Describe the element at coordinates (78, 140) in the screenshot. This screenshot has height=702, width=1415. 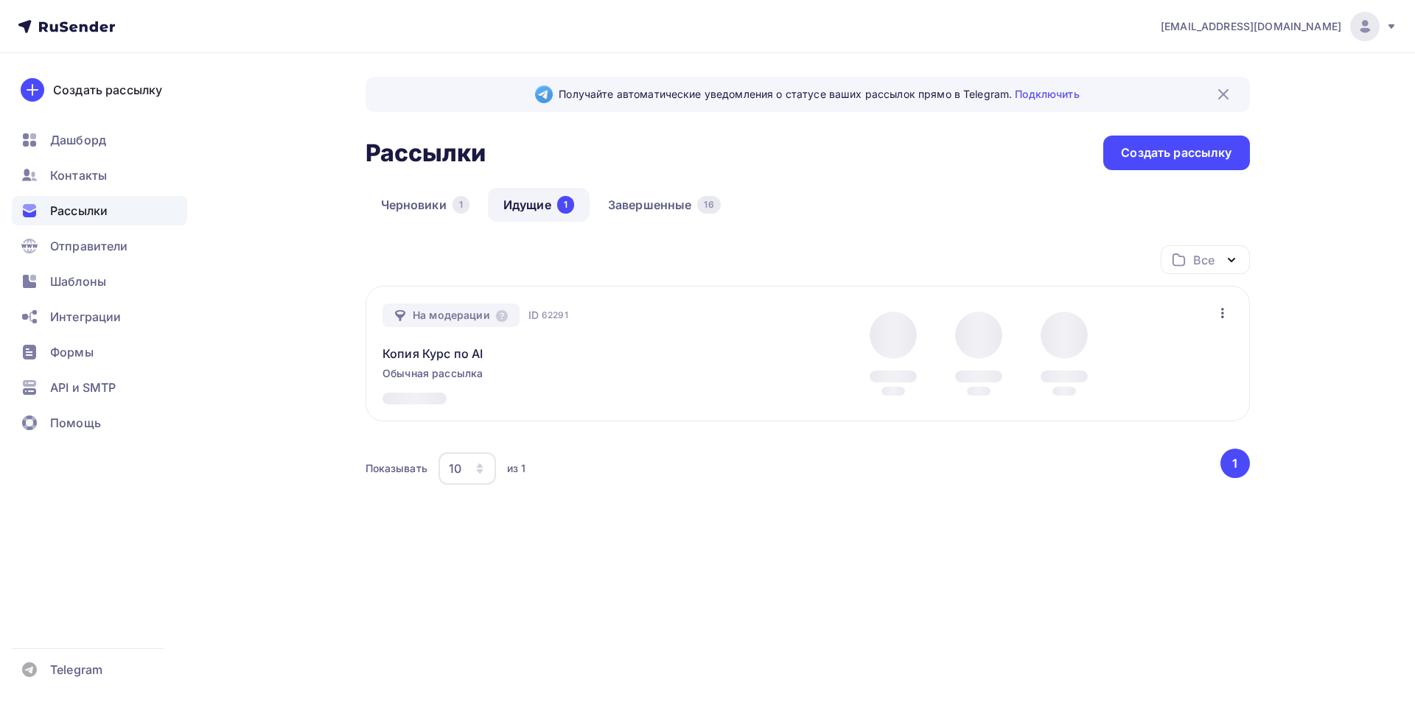
I see `span: Дашборд` at that location.